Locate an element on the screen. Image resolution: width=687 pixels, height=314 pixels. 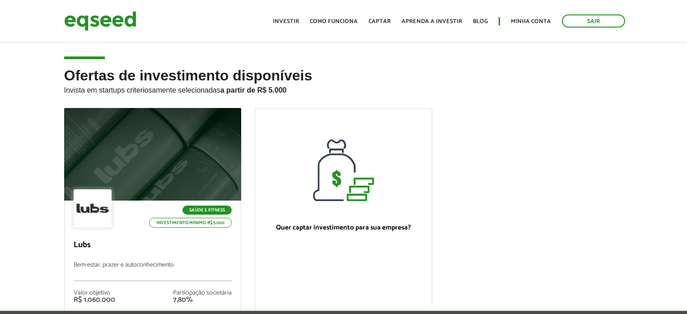
a: Blog is located at coordinates (480, 21).